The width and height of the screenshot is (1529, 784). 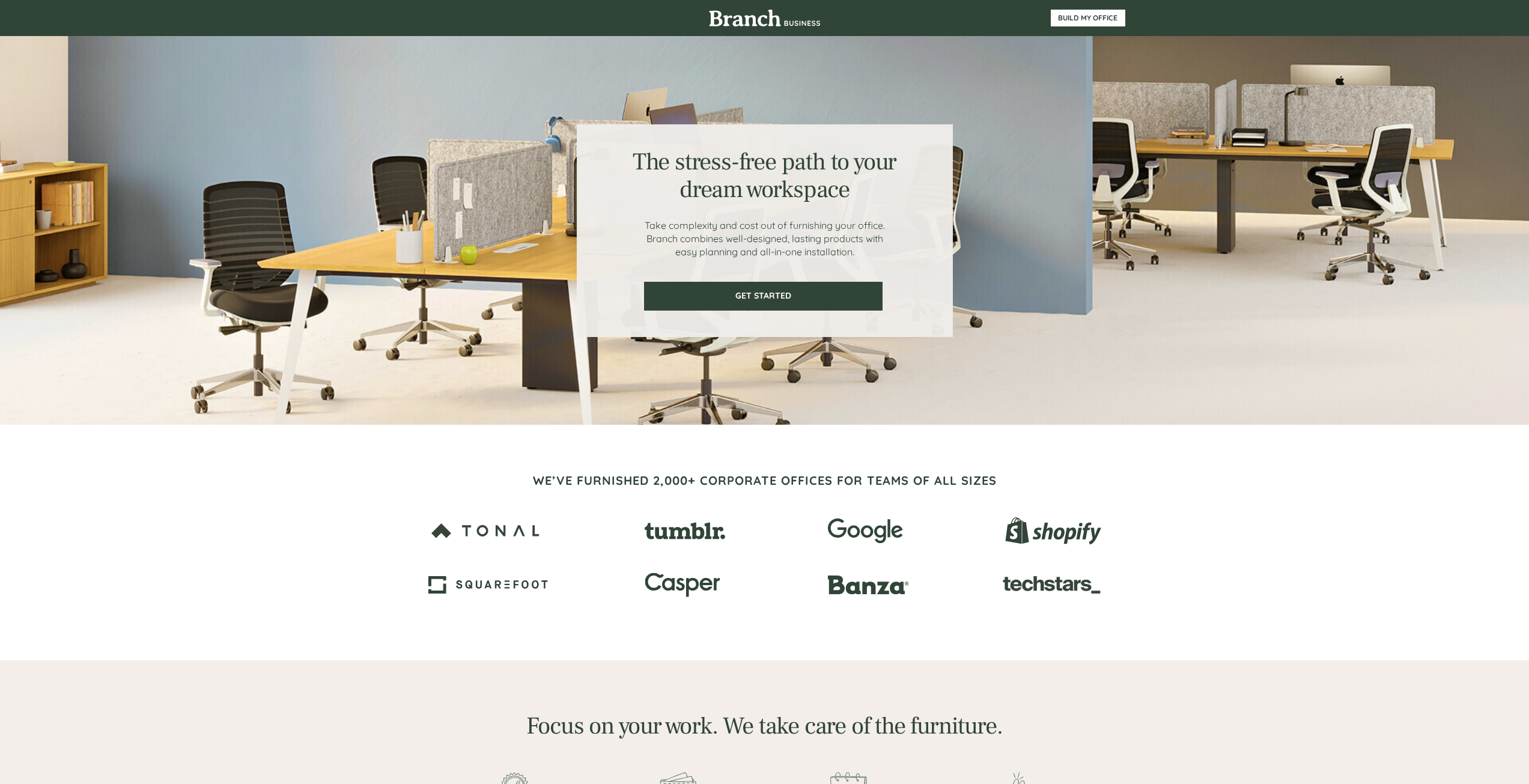 What do you see at coordinates (764, 725) in the screenshot?
I see `span: Focus on your work. We take care of the furniture.` at bounding box center [764, 725].